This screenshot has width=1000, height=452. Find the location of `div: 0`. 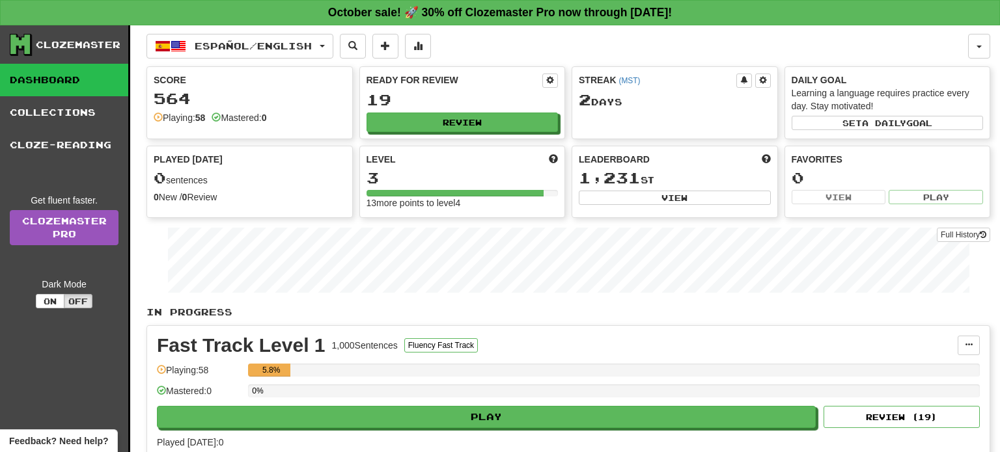

div: 0 is located at coordinates (887, 178).